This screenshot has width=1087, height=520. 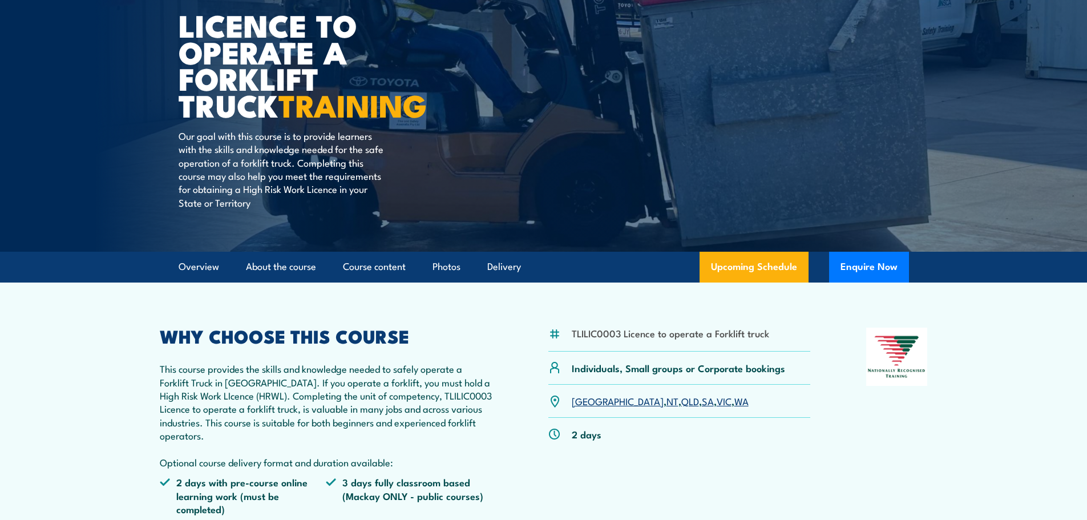 I want to click on h1: Licence to operate a forklift truck, so click(x=319, y=64).